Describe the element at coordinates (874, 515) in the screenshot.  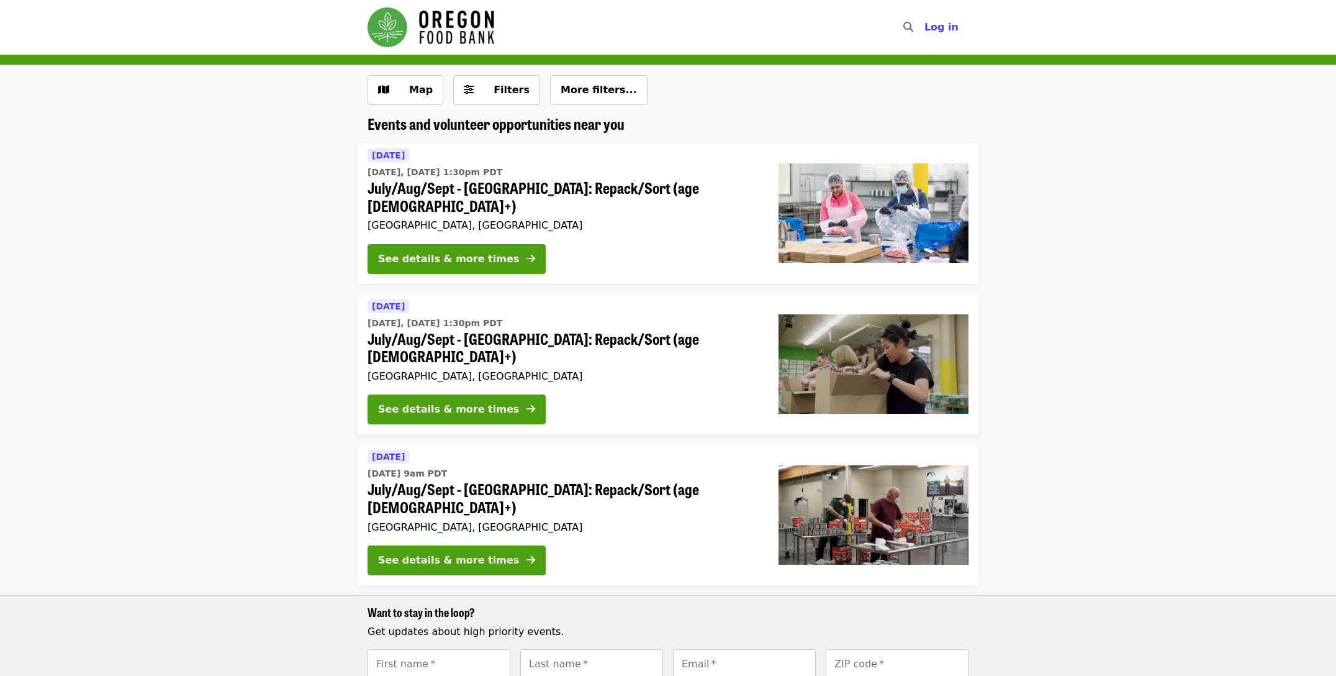
I see `img: July/Aug/Sept - Portland: Repack/Sort (age 16+) organized by Oregon Food Bank` at that location.